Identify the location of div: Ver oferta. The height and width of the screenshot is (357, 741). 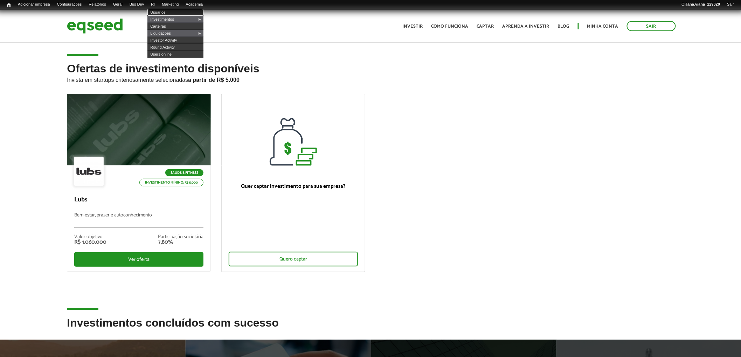
(139, 260).